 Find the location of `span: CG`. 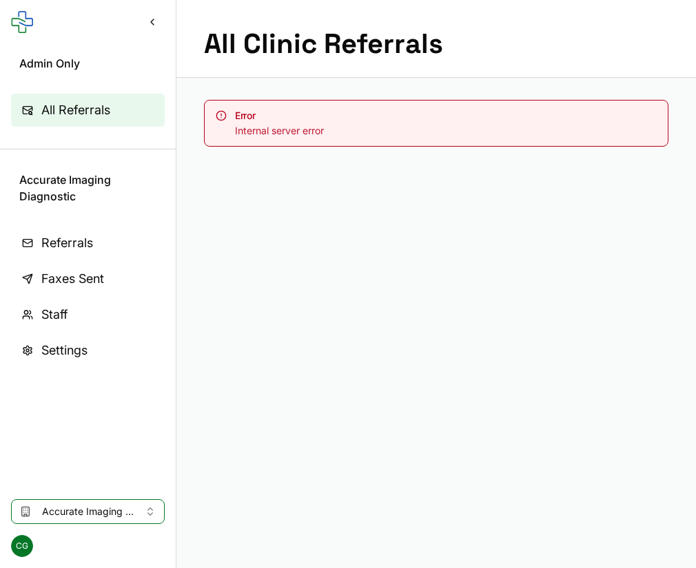

span: CG is located at coordinates (22, 546).